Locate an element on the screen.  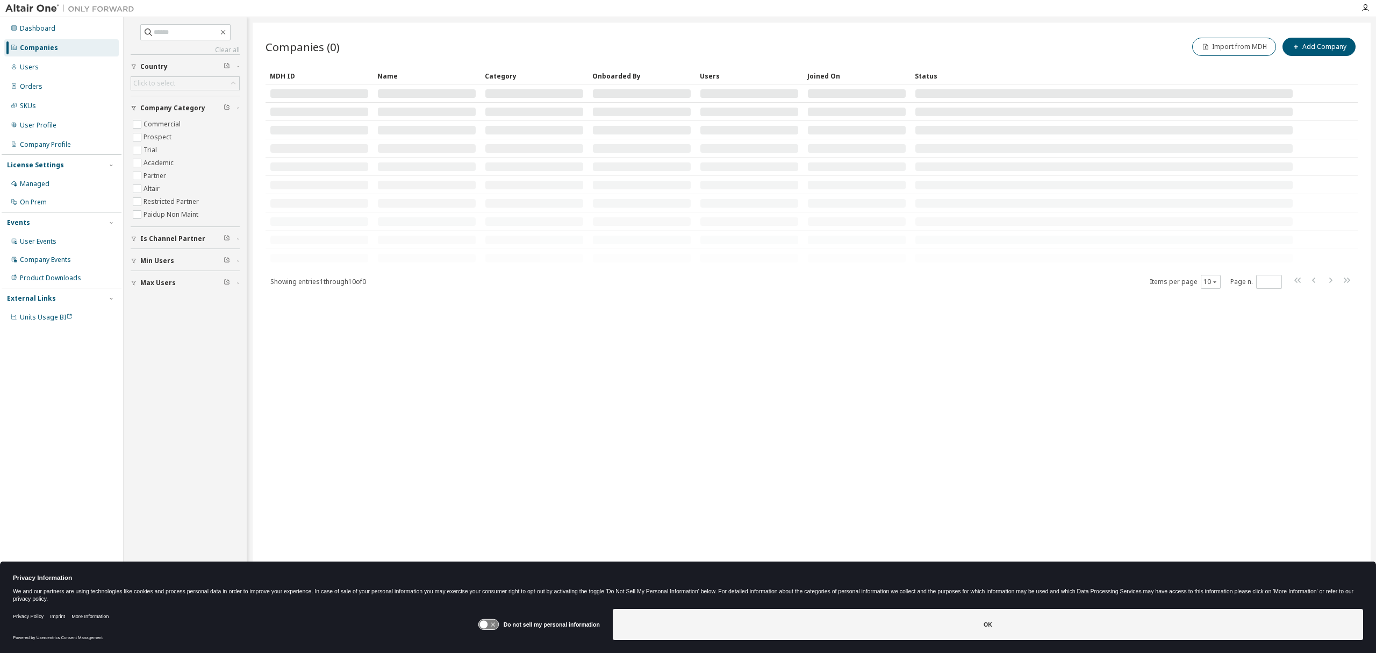
label: Restricted Partner is located at coordinates (172, 202).